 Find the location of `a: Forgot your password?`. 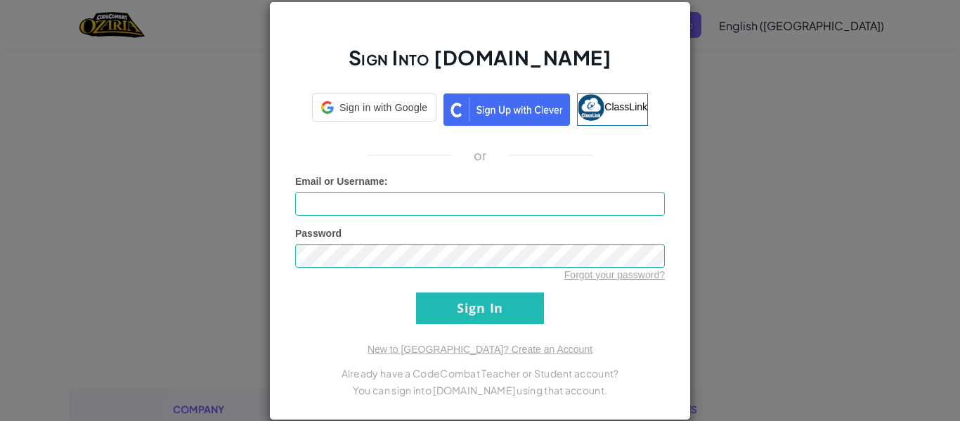

a: Forgot your password? is located at coordinates (614, 275).